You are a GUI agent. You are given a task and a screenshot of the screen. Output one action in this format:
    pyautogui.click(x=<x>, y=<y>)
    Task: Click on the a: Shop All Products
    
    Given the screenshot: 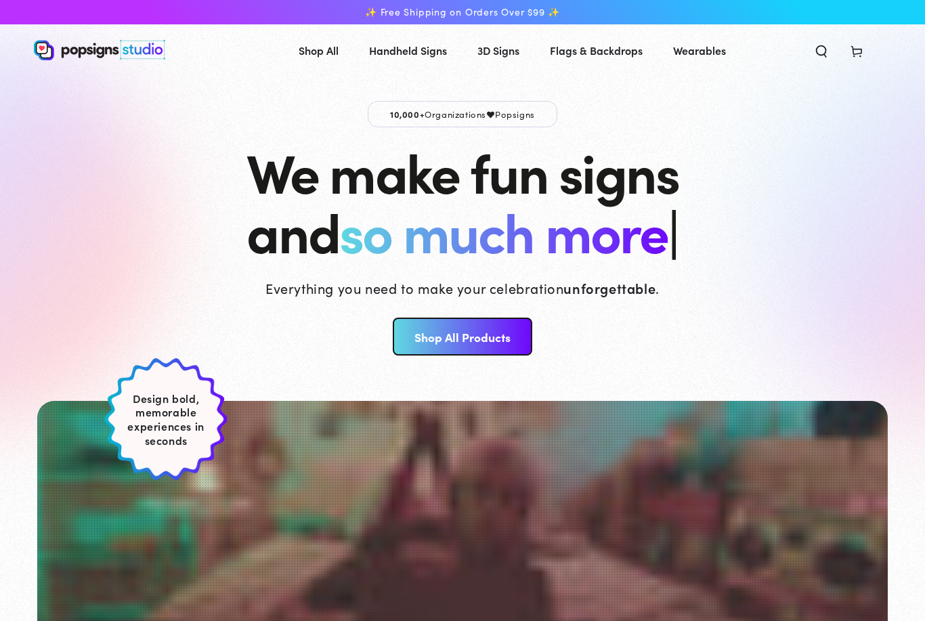 What is the action you would take?
    pyautogui.click(x=462, y=337)
    